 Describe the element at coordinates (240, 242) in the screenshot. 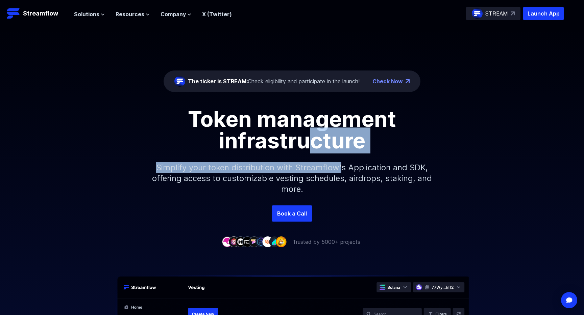

I see `img: company-3` at that location.